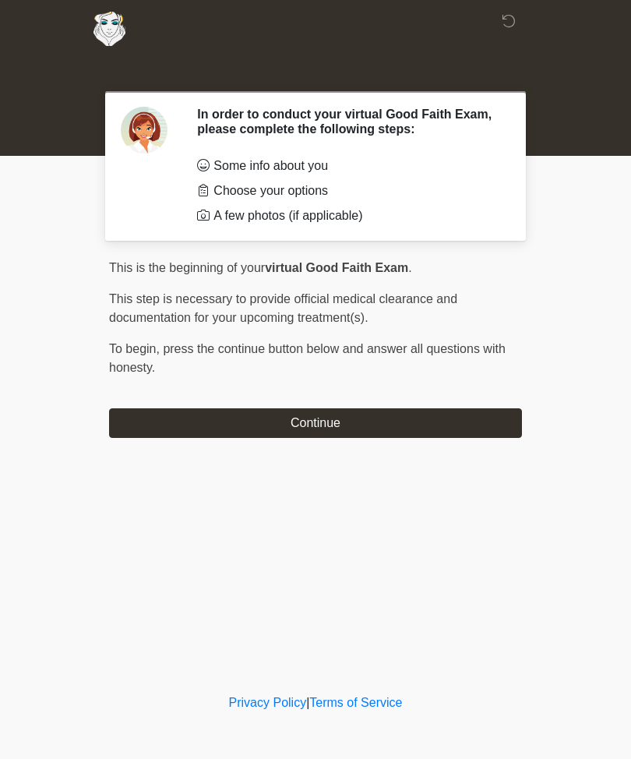 Image resolution: width=631 pixels, height=759 pixels. I want to click on img: Agent Avatar, so click(144, 130).